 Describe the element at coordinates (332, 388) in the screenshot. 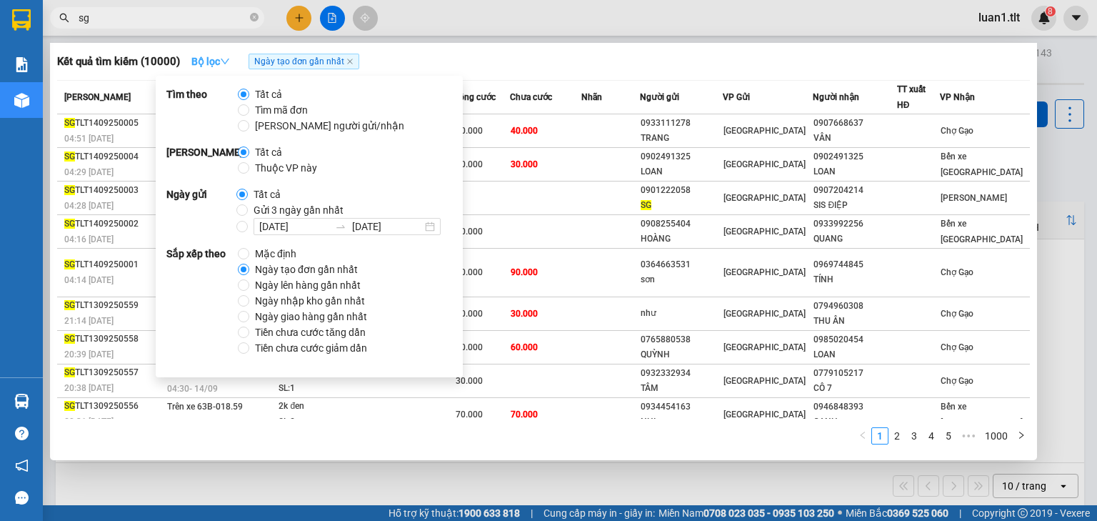

I see `div: SL: 1` at that location.